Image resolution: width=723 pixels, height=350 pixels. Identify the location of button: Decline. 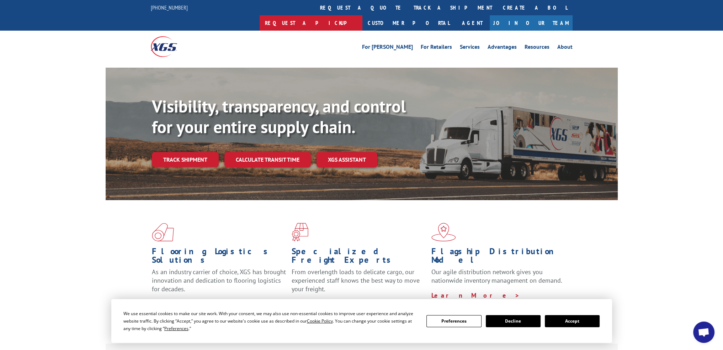
(513, 321).